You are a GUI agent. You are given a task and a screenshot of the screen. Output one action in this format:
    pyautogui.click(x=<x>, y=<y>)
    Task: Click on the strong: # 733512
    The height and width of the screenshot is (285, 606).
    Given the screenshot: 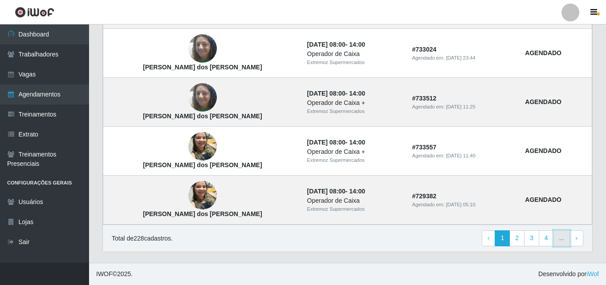 What is the action you would take?
    pyautogui.click(x=424, y=98)
    